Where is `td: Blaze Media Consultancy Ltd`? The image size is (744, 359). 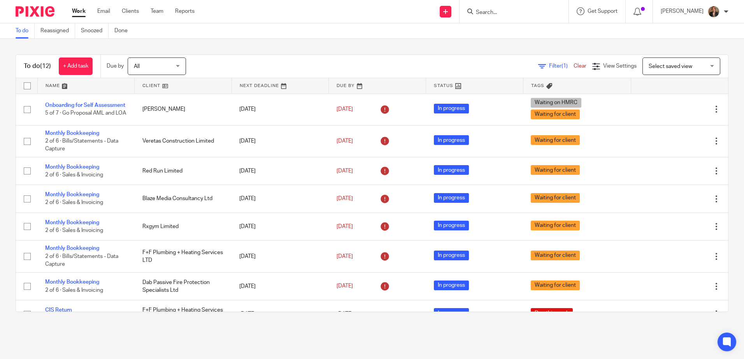
td: Blaze Media Consultancy Ltd is located at coordinates (183, 199).